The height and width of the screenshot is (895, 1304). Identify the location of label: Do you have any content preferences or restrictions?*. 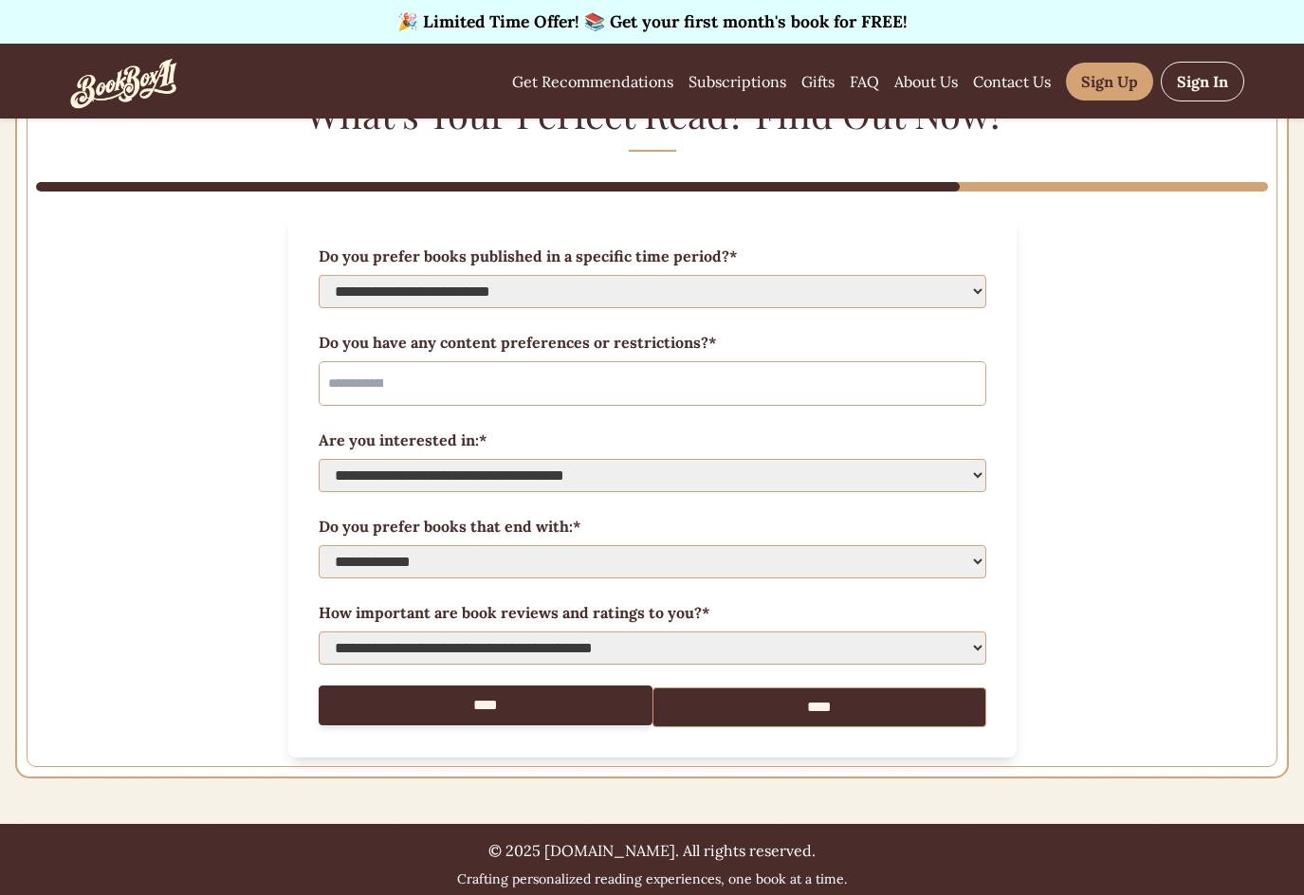
(652, 342).